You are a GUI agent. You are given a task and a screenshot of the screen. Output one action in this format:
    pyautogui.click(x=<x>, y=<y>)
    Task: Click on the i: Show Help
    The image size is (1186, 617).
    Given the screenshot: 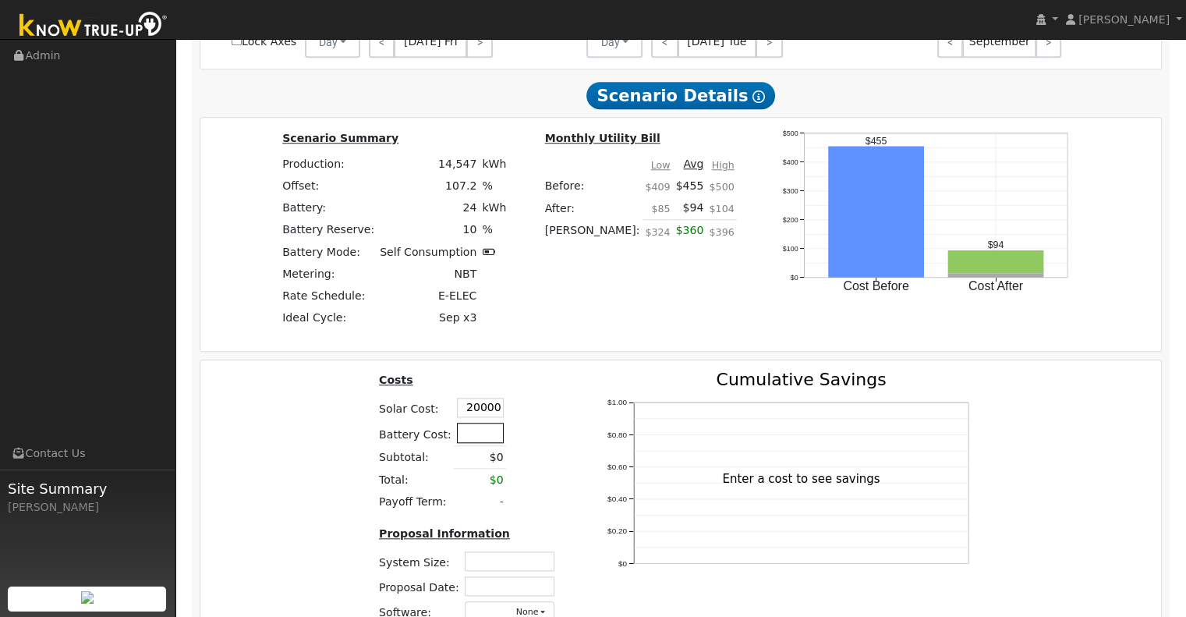 What is the action you would take?
    pyautogui.click(x=759, y=97)
    